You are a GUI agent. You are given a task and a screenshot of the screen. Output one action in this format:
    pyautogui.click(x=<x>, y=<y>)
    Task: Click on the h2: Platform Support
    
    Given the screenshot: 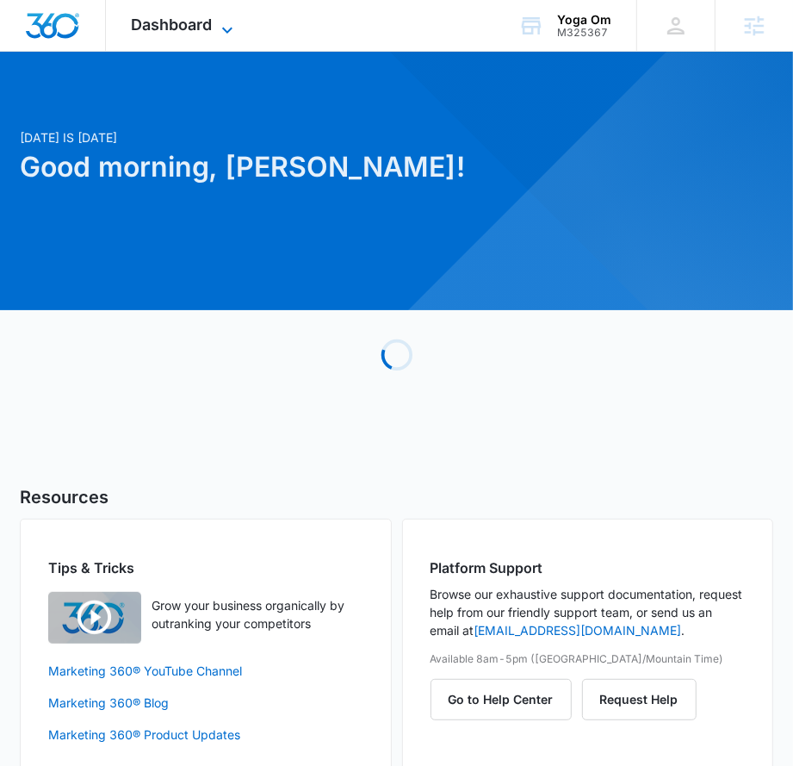 What is the action you would take?
    pyautogui.click(x=587, y=568)
    